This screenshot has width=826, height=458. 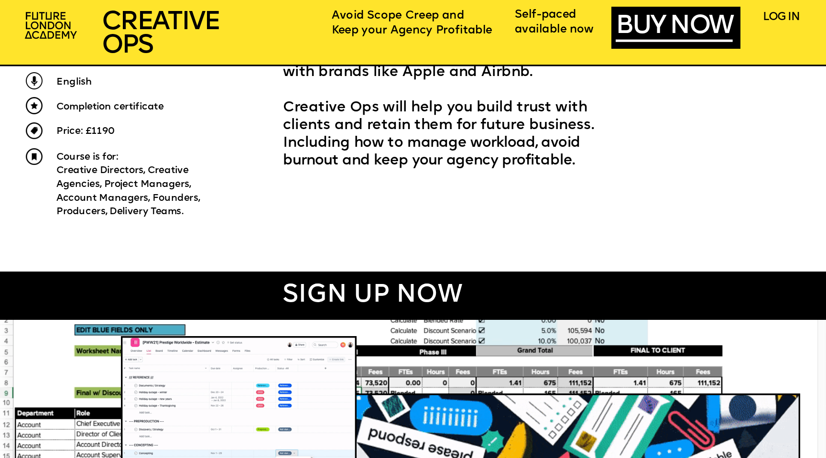 What do you see at coordinates (433, 153) in the screenshot?
I see `span: anage workload, avoid burnout and keep your agency profitable.` at bounding box center [433, 153].